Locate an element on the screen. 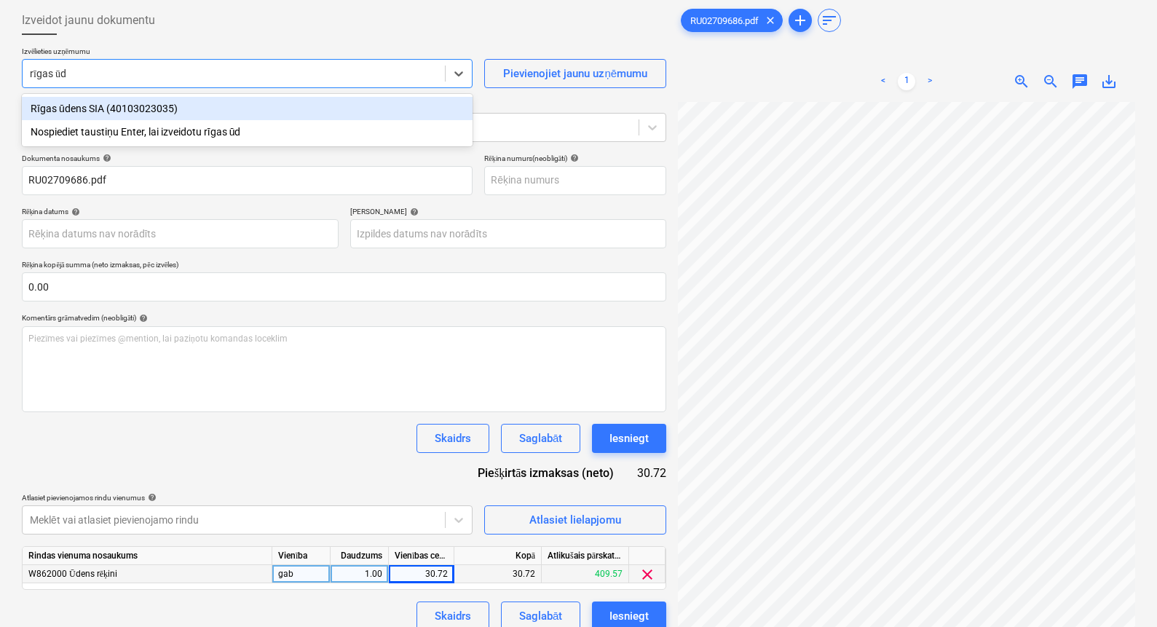 This screenshot has height=627, width=1157. input: Dokumenta nosaukums is located at coordinates (247, 181).